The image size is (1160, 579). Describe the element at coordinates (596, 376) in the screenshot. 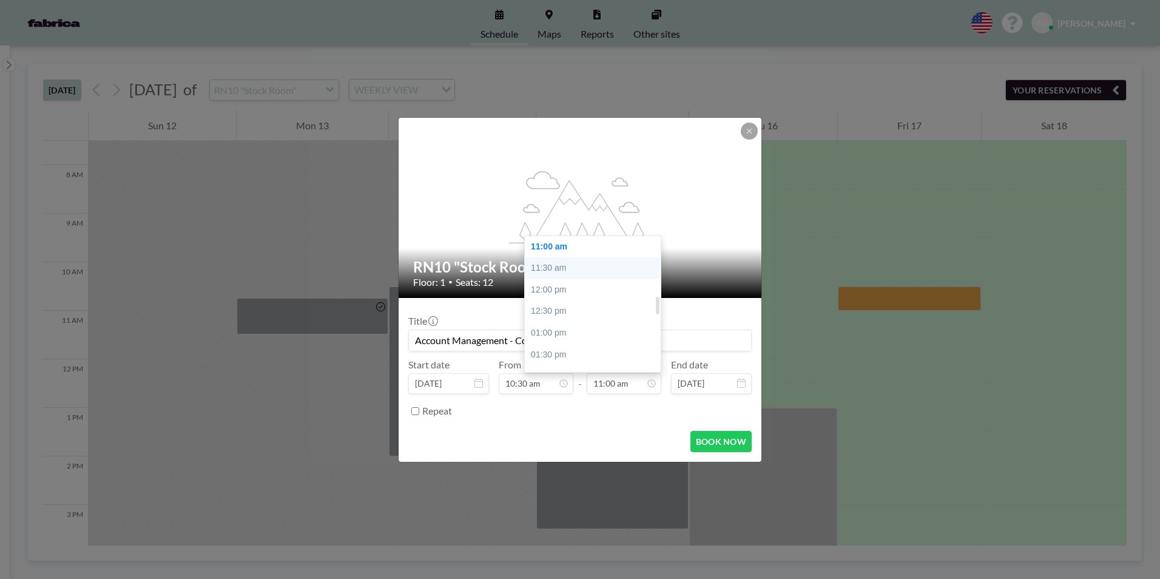

I see `div: 02:00 pm` at that location.